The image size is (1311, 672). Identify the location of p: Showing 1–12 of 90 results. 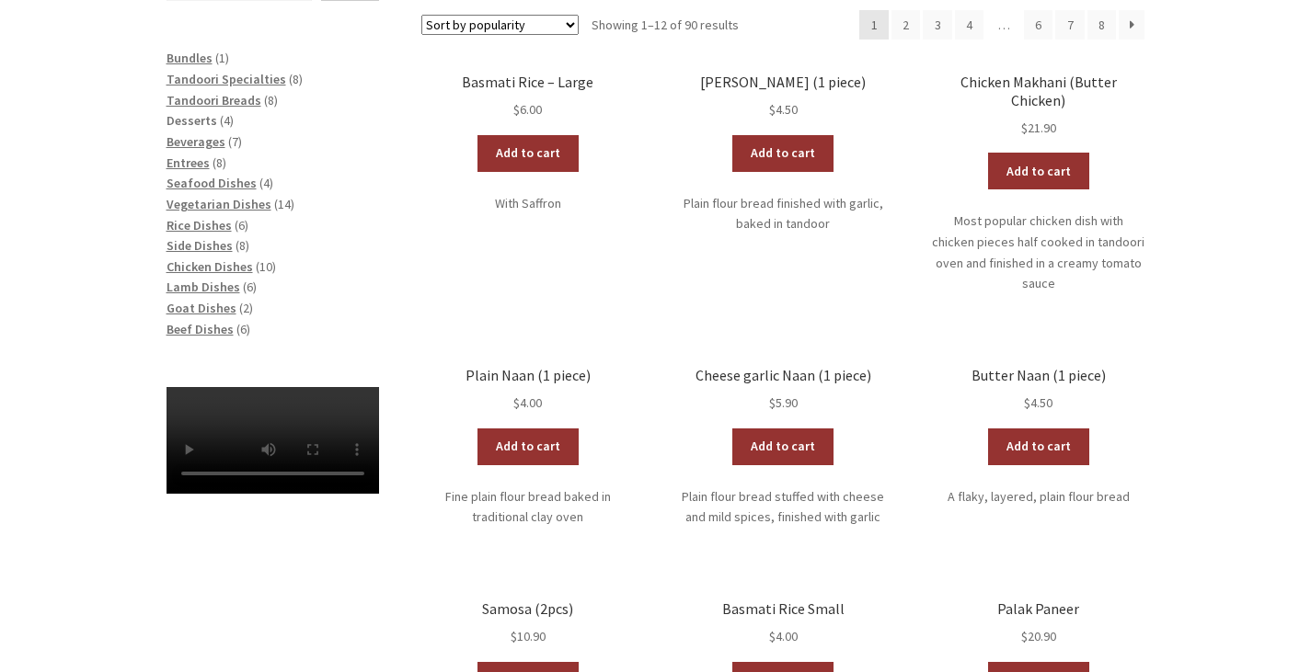
(665, 25).